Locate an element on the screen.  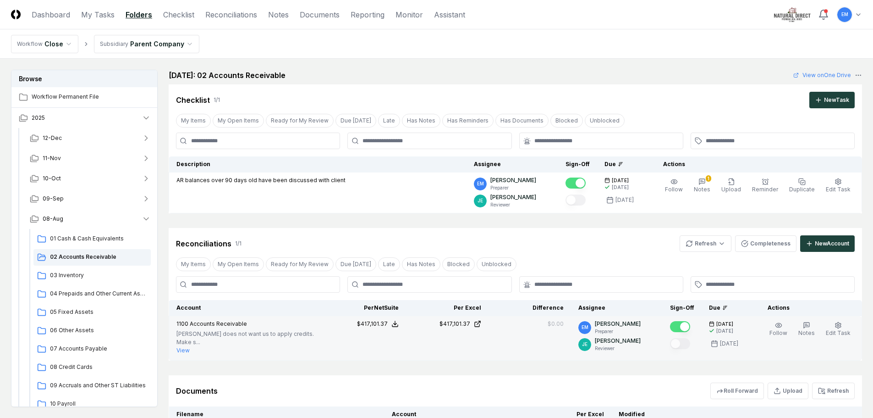
span: 09-Sep is located at coordinates (53, 199).